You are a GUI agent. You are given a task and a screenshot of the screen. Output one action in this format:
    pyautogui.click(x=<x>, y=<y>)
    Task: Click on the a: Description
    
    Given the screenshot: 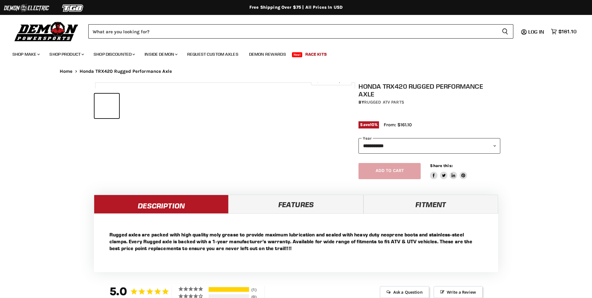 What is the action you would take?
    pyautogui.click(x=161, y=204)
    